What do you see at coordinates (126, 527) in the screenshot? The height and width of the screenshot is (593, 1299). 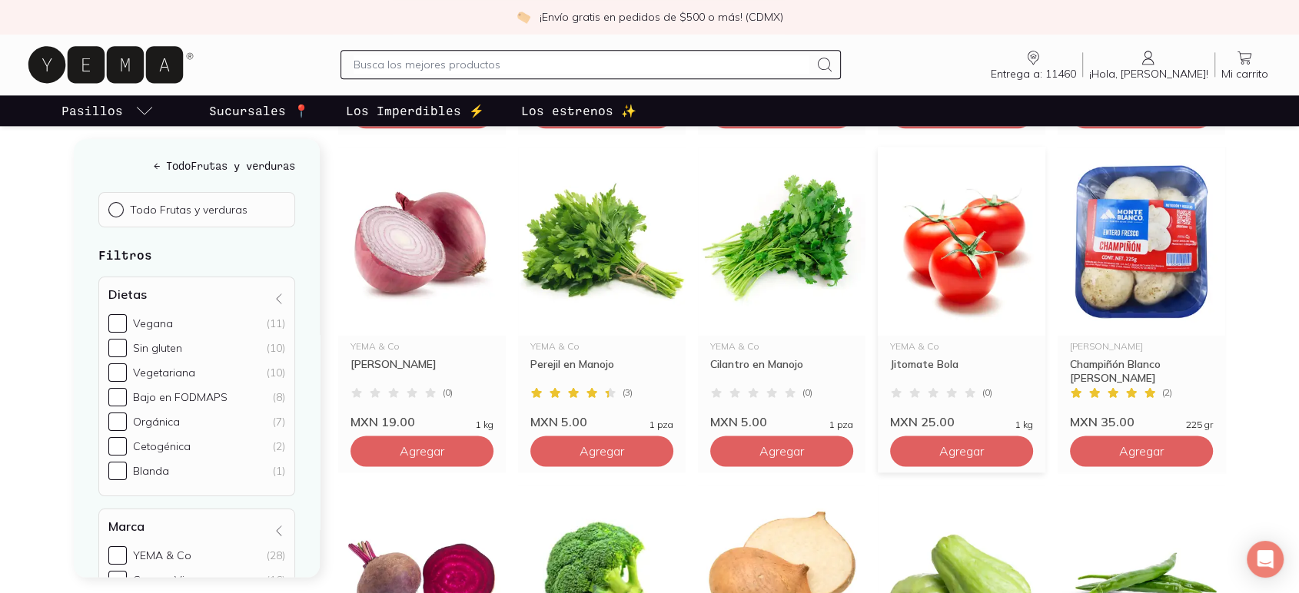 I see `h4: Marca` at bounding box center [126, 527].